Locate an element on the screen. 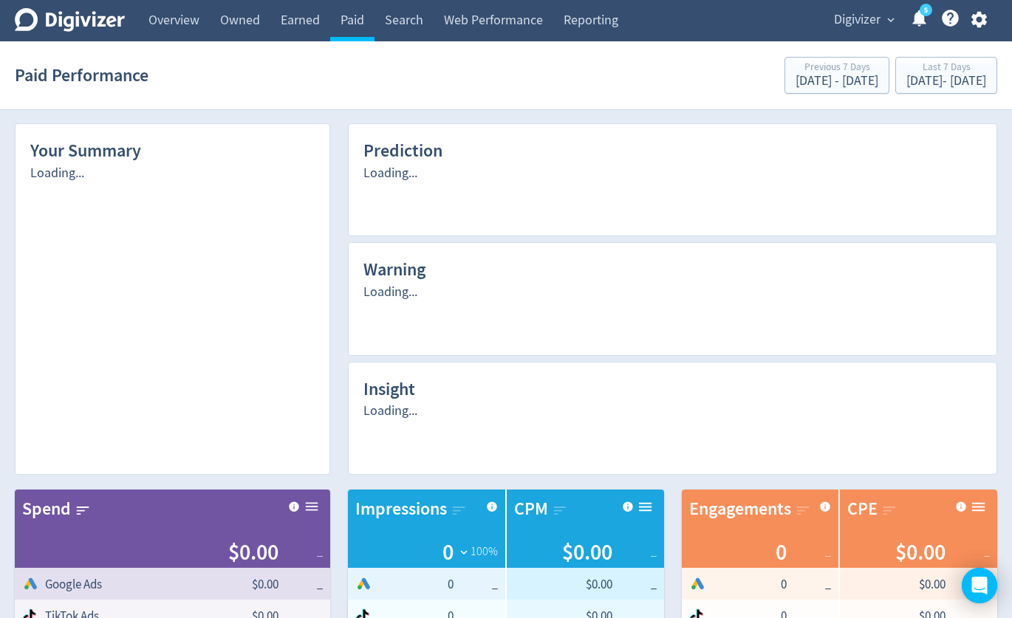 This screenshot has width=1012, height=618. text: 5 is located at coordinates (925, 10).